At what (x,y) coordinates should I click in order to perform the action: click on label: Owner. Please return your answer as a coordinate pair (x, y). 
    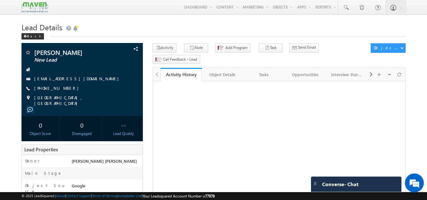
    Looking at the image, I should click on (32, 161).